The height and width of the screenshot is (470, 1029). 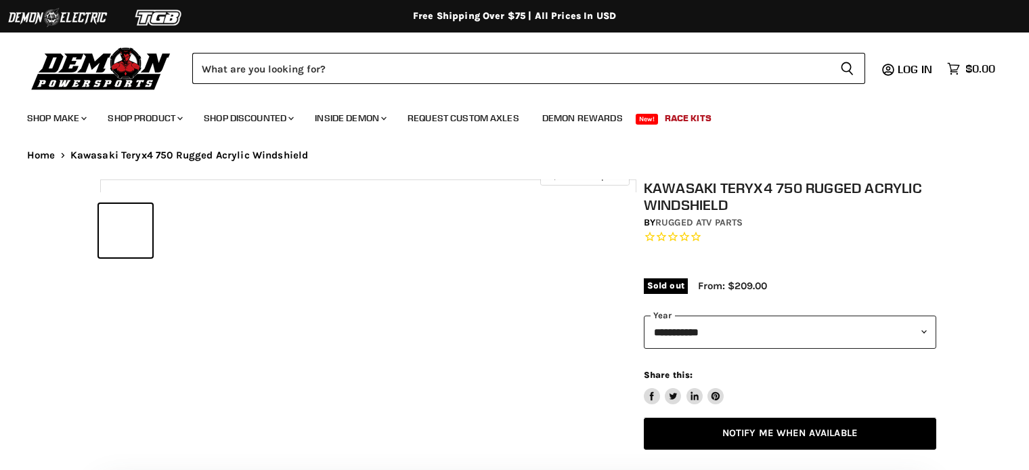 I want to click on span: Click to expand, so click(x=584, y=175).